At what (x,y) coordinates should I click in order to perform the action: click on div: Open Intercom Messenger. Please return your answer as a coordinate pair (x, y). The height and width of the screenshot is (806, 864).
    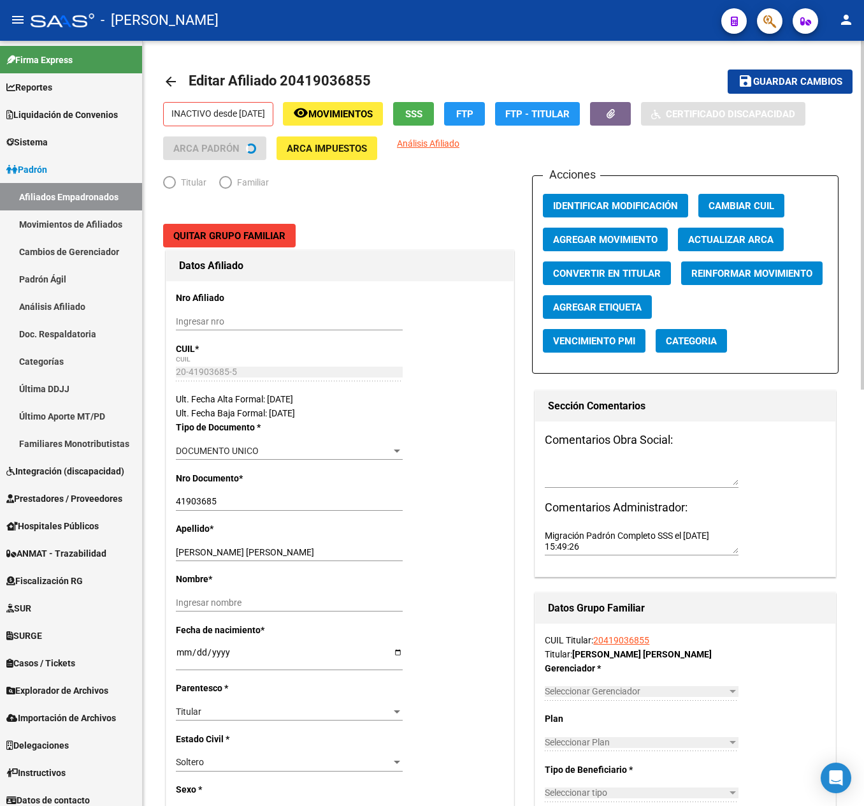
    Looking at the image, I should click on (836, 778).